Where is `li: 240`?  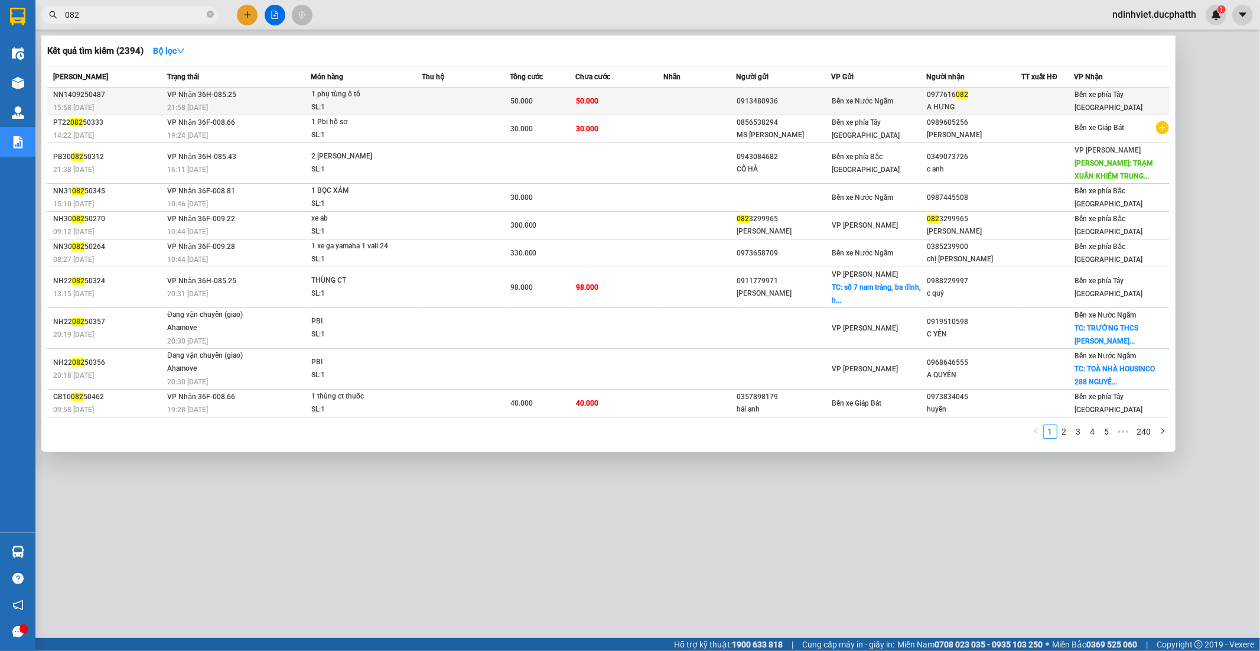
li: 240 is located at coordinates (1144, 431).